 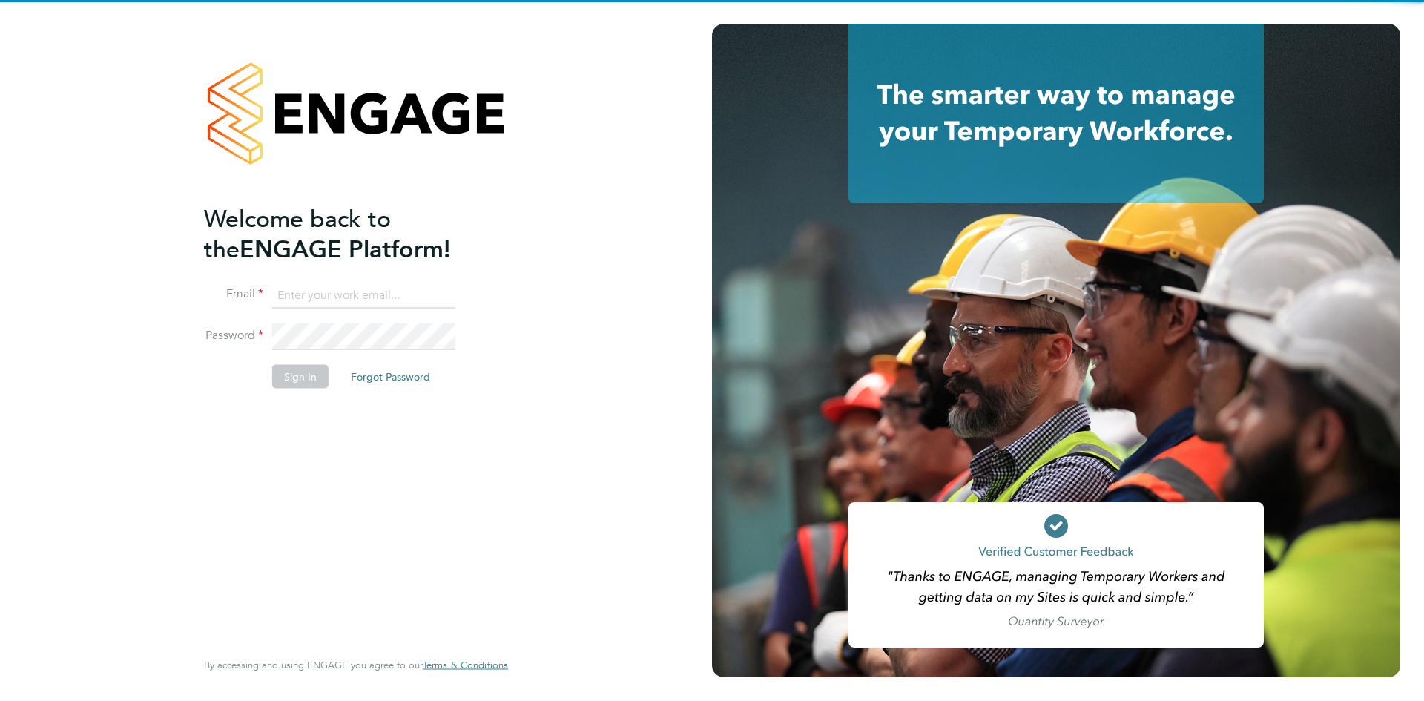 I want to click on span: Welcome back to the, so click(x=297, y=234).